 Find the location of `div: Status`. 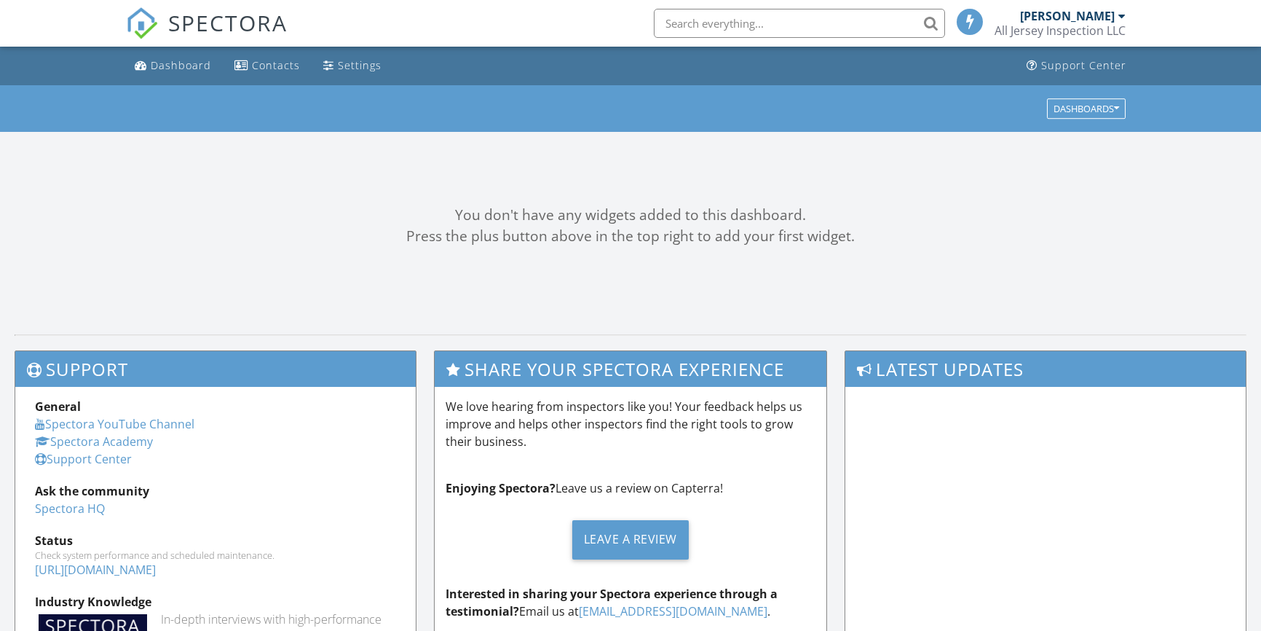

div: Status is located at coordinates (216, 540).